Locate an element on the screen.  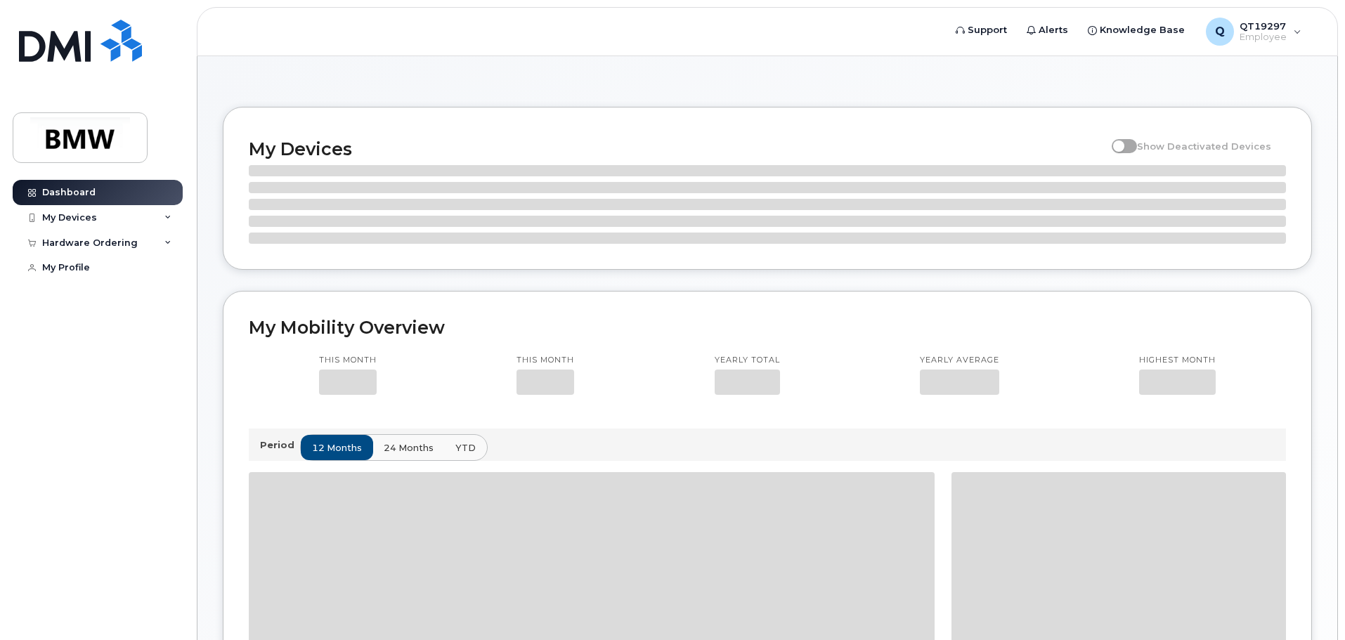
p: Period is located at coordinates (280, 445).